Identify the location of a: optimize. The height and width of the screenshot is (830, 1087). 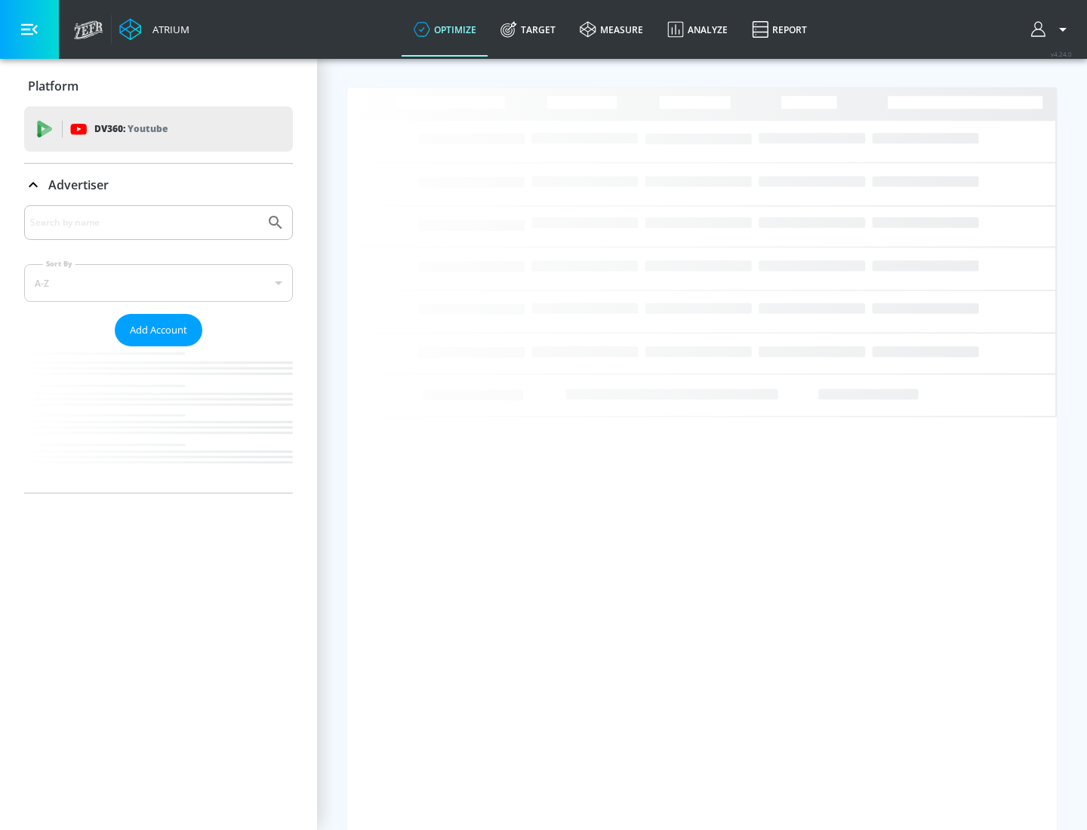
(444, 29).